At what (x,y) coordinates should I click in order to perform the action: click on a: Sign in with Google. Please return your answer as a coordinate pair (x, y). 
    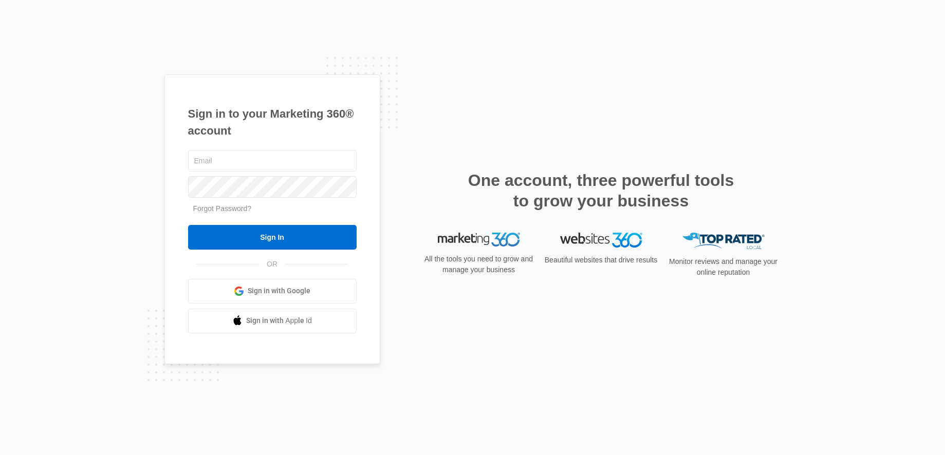
    Looking at the image, I should click on (272, 291).